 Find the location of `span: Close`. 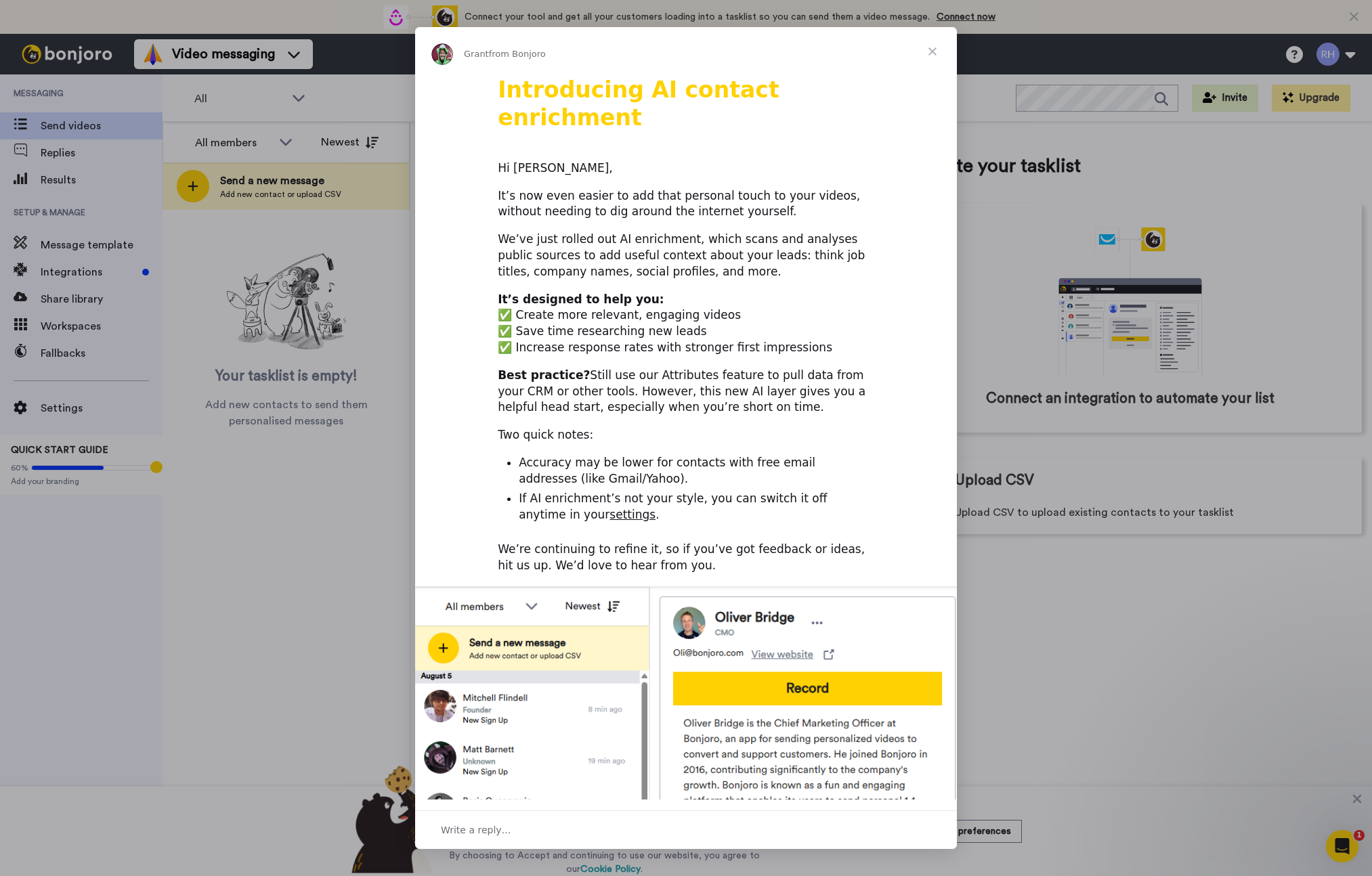

span: Close is located at coordinates (932, 52).